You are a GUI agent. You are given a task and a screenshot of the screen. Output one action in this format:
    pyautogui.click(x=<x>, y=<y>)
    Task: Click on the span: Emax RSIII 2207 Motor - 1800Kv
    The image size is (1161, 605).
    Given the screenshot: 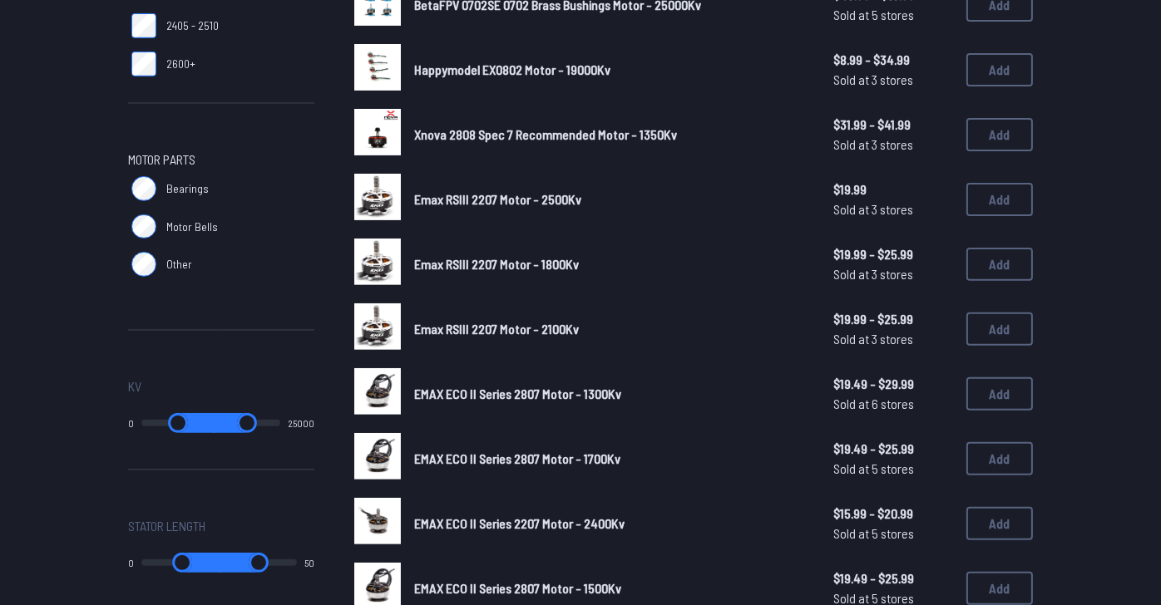 What is the action you would take?
    pyautogui.click(x=496, y=264)
    